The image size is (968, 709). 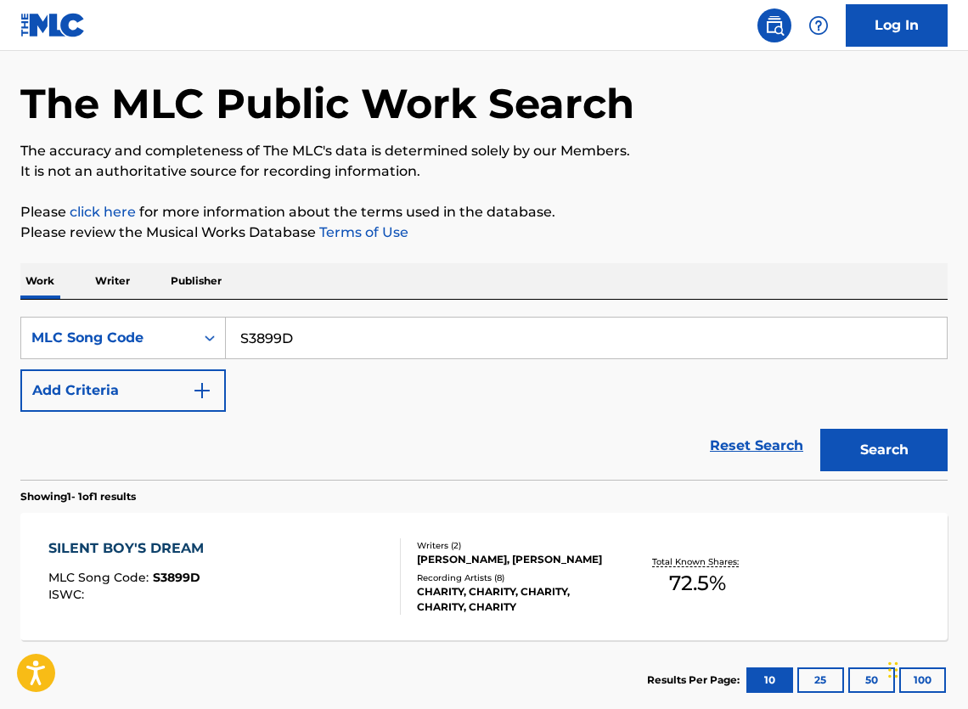 What do you see at coordinates (362, 232) in the screenshot?
I see `a: Terms of Use` at bounding box center [362, 232].